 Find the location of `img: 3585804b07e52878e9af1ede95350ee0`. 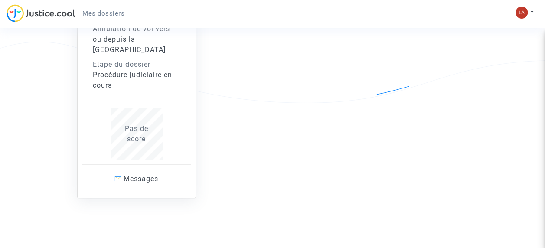

img: 3585804b07e52878e9af1ede95350ee0 is located at coordinates (522, 13).